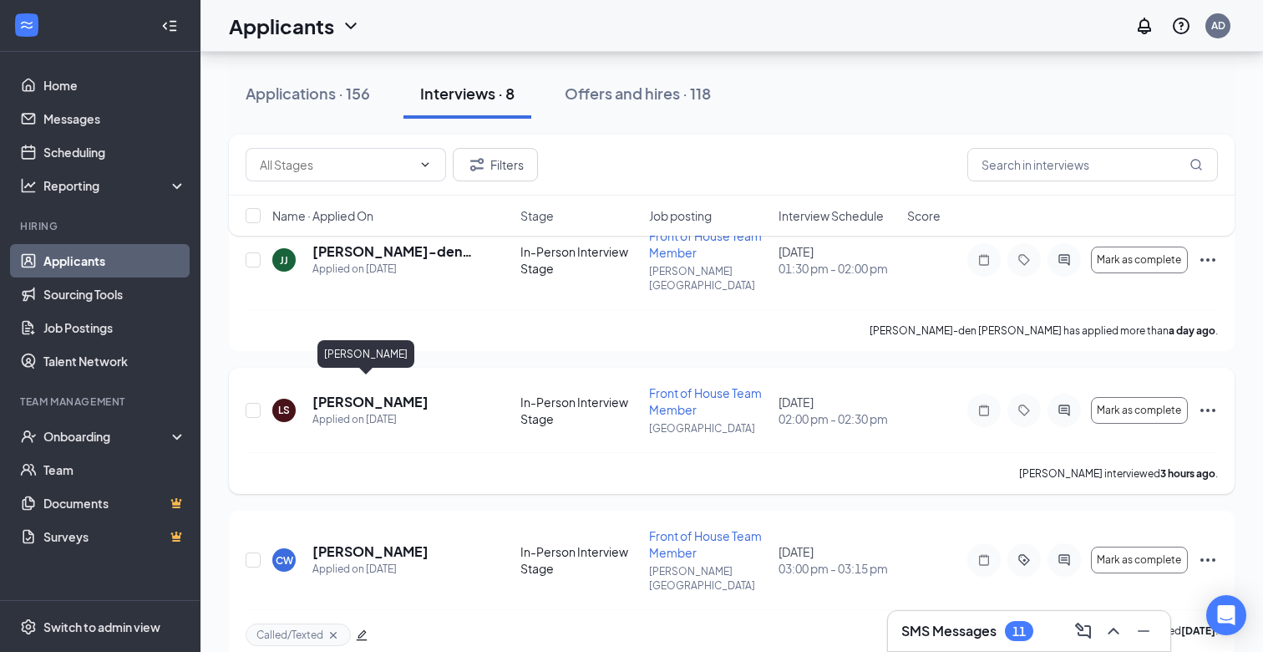  What do you see at coordinates (170, 26) in the screenshot?
I see `svg: Collapse` at bounding box center [170, 26].